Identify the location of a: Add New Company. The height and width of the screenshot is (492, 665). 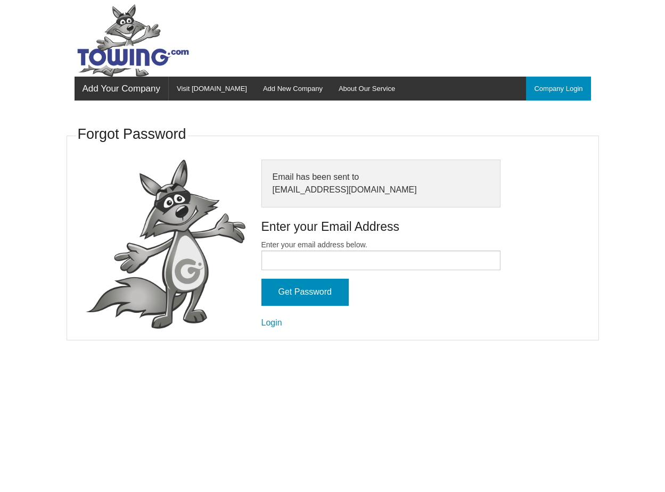
(293, 88).